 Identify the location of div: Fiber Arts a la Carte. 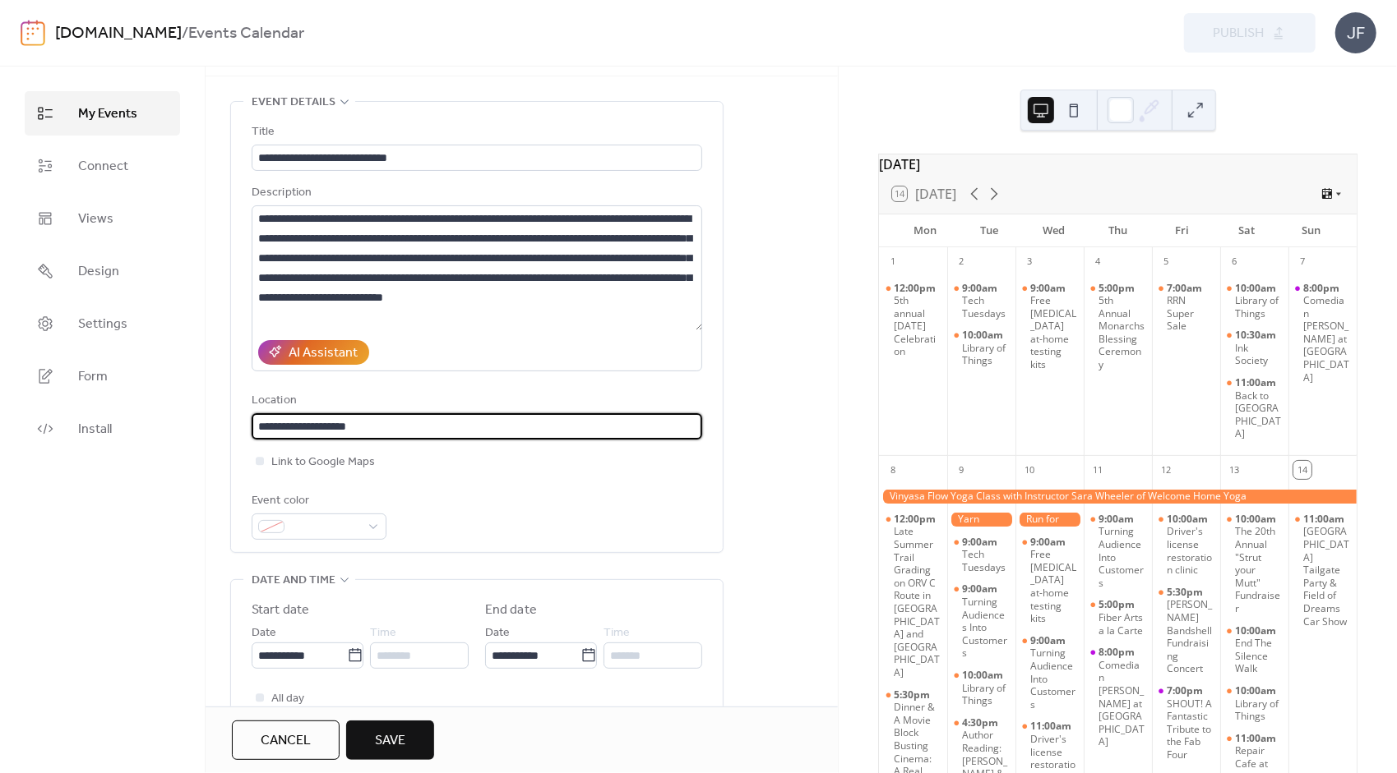
(1117, 617).